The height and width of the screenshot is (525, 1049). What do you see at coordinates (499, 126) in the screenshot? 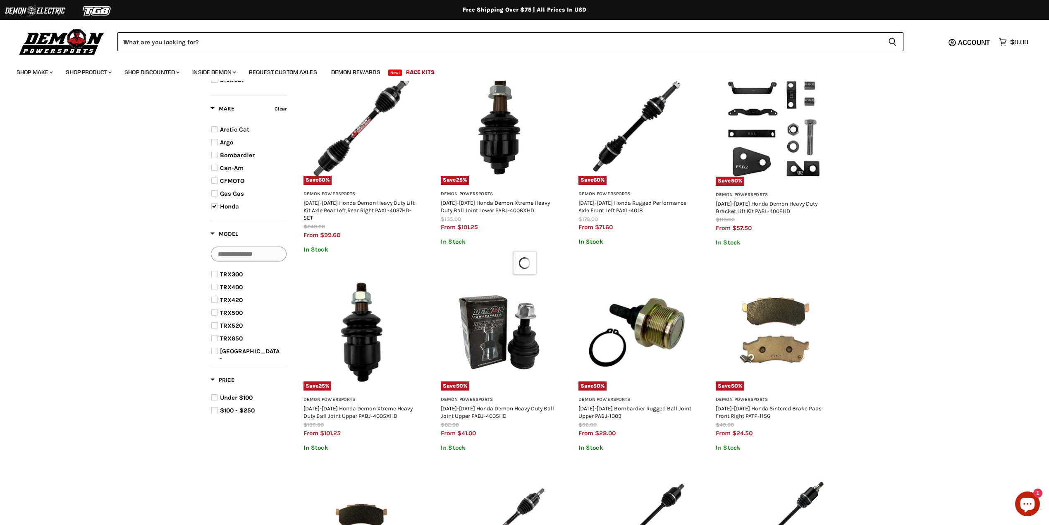
I see `img: 2015-2022 Honda Demon Xtreme Heavy Duty Ball Joint Lower PABJ-4006XHD` at bounding box center [499, 126].